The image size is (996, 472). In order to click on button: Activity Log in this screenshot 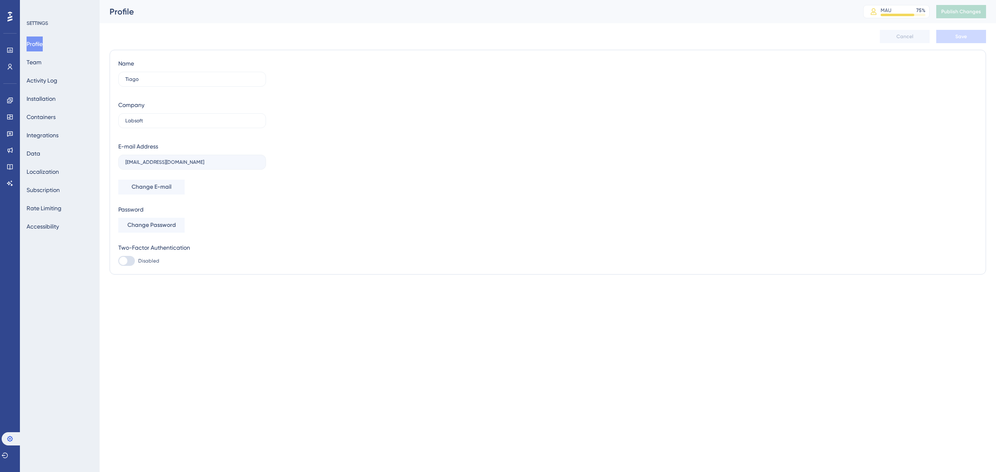, I will do `click(42, 81)`.